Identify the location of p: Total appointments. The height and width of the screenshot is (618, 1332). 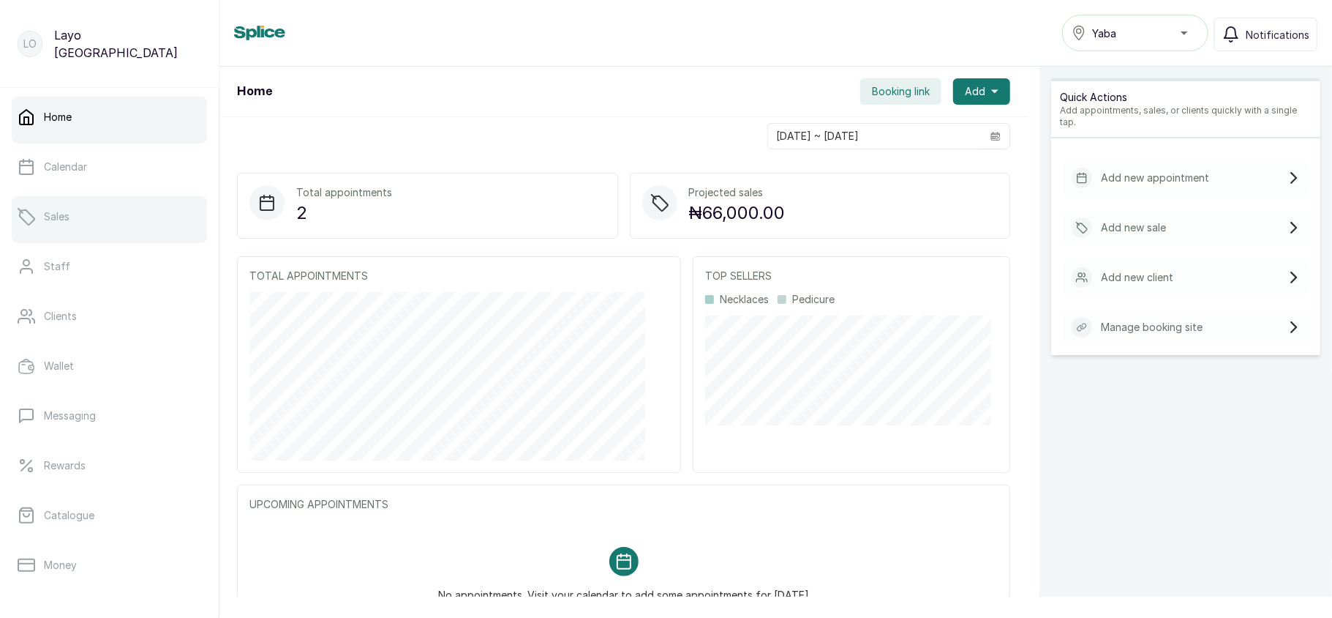
(344, 192).